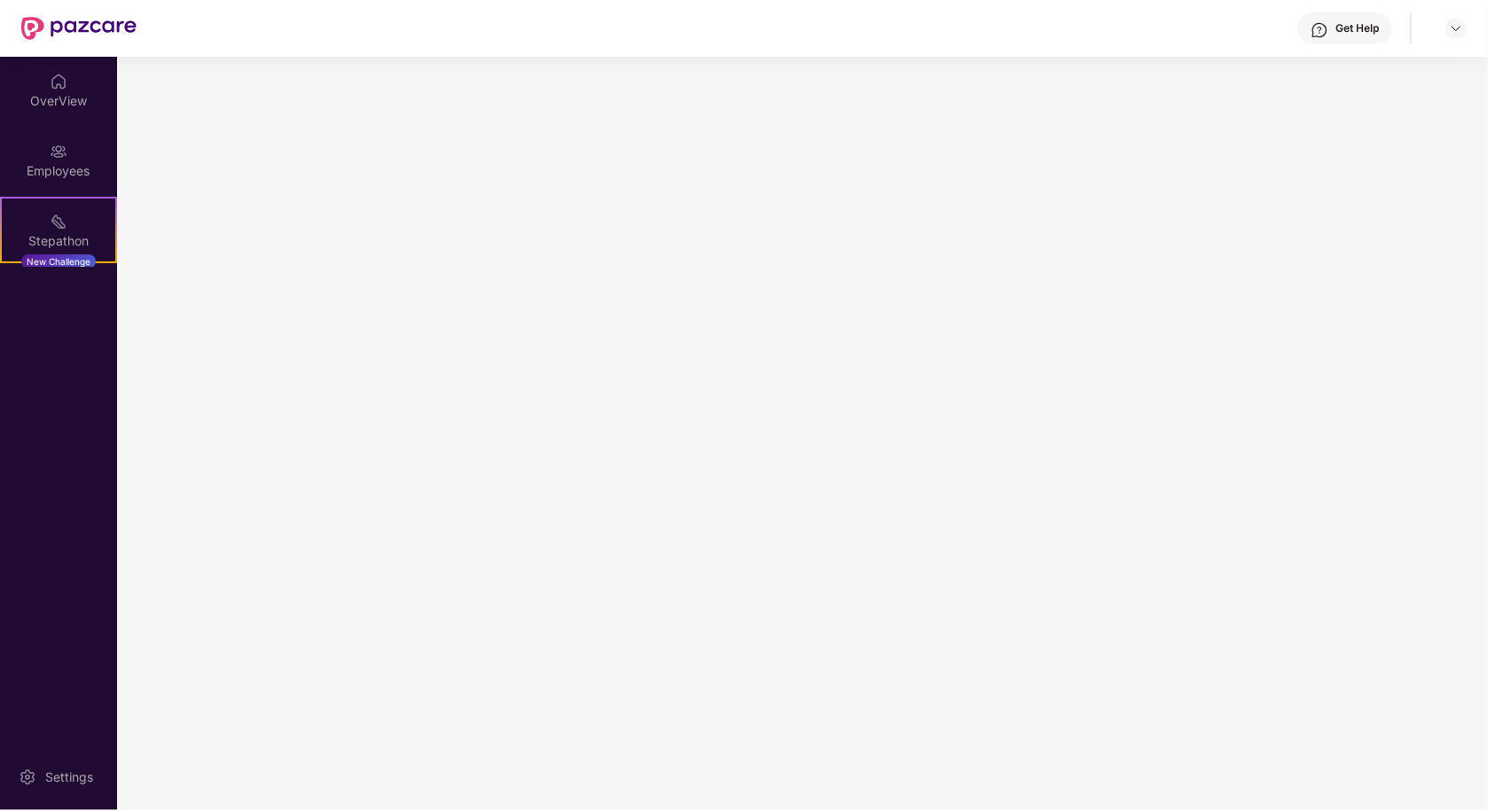 This screenshot has width=1488, height=810. I want to click on img: New Pazcare Logo, so click(79, 28).